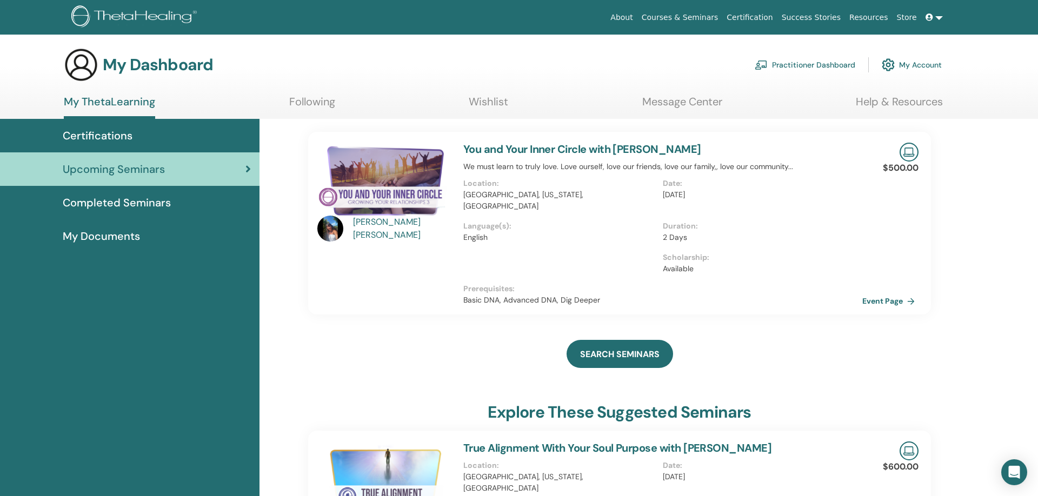 This screenshot has width=1038, height=496. What do you see at coordinates (559, 237) in the screenshot?
I see `p: English` at bounding box center [559, 237].